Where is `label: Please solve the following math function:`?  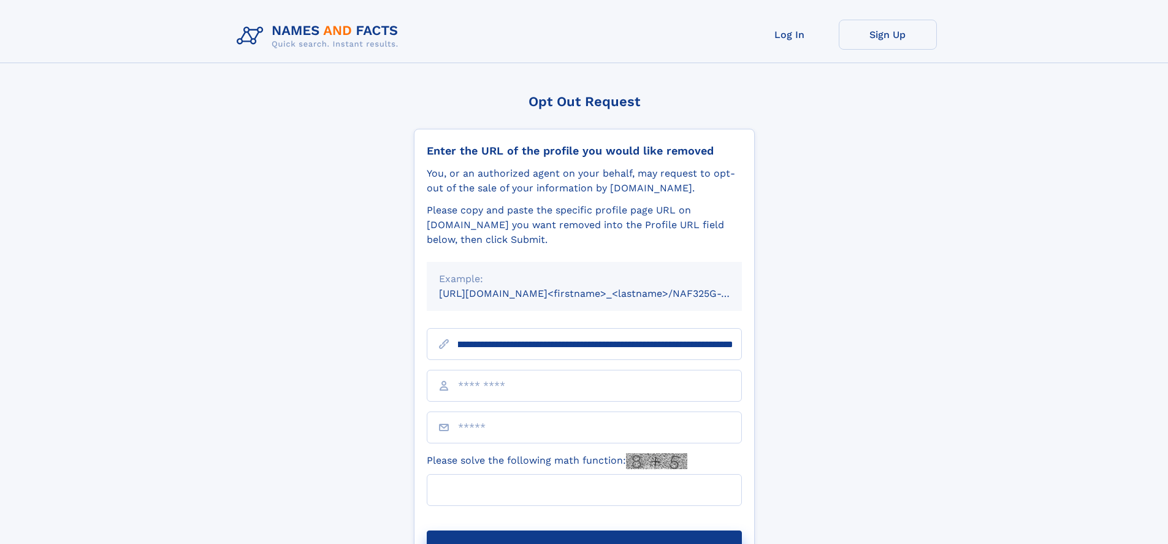
label: Please solve the following math function: is located at coordinates (557, 461).